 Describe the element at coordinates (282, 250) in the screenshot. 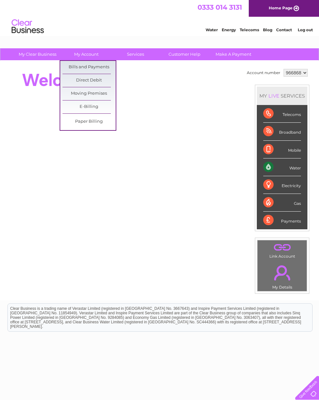

I see `td: Link Account` at that location.